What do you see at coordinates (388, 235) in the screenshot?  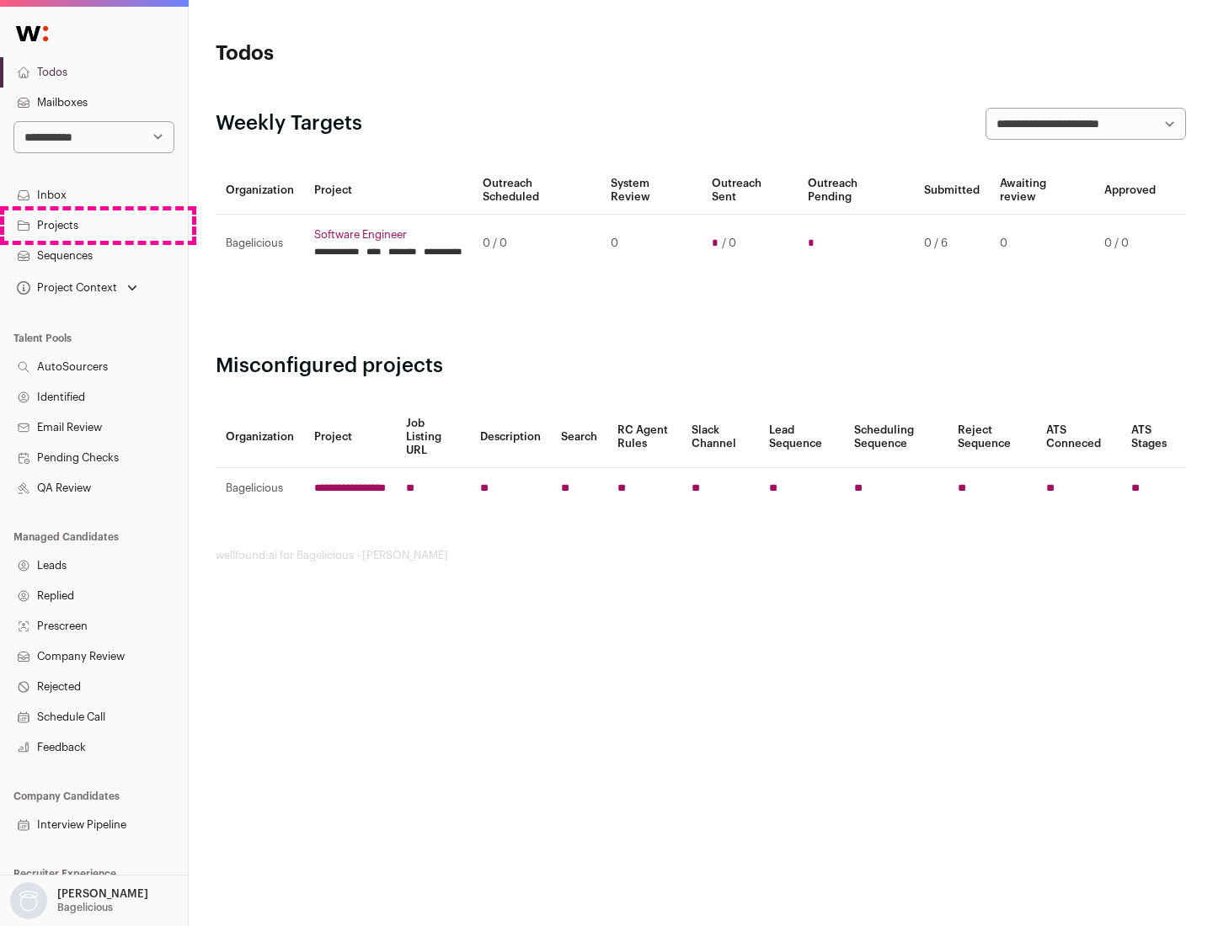 I see `a: Software Engineer` at bounding box center [388, 235].